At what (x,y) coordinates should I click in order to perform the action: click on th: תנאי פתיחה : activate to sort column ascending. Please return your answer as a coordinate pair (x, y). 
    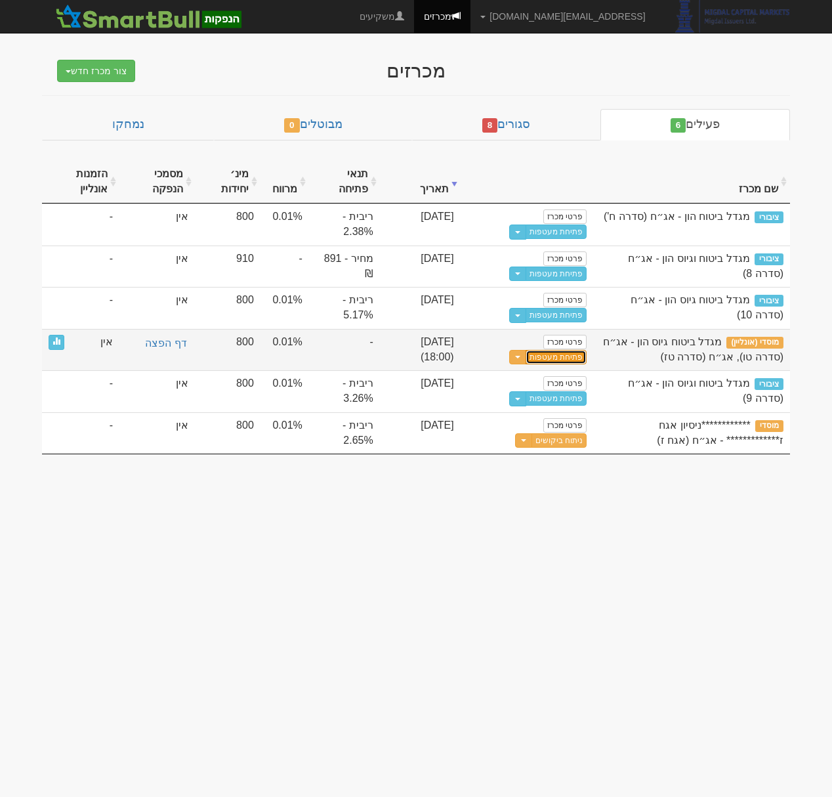
    Looking at the image, I should click on (345, 182).